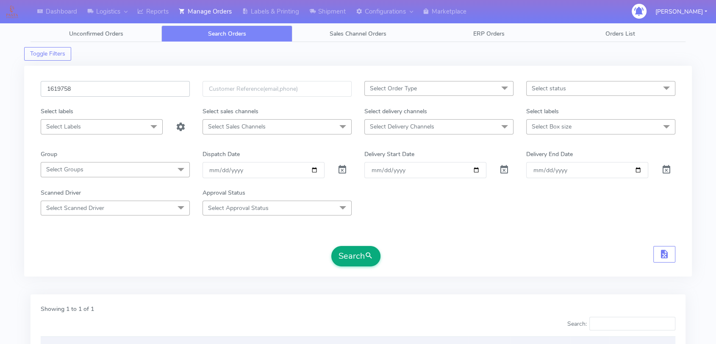 The image size is (716, 344). I want to click on button: Search, so click(356, 256).